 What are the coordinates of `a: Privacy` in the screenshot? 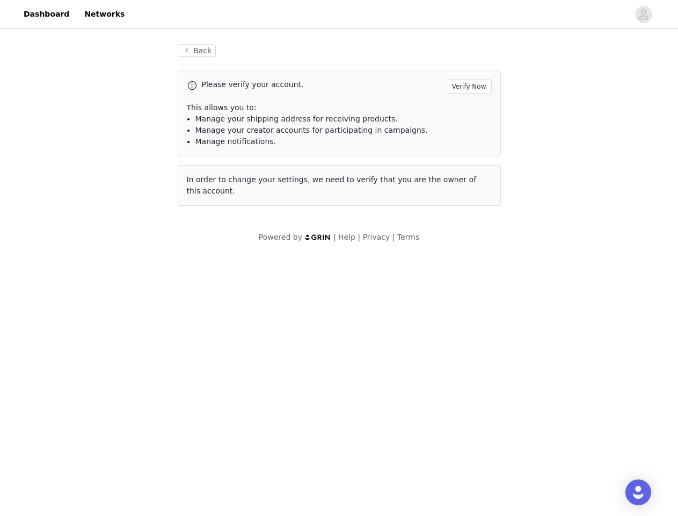 It's located at (377, 237).